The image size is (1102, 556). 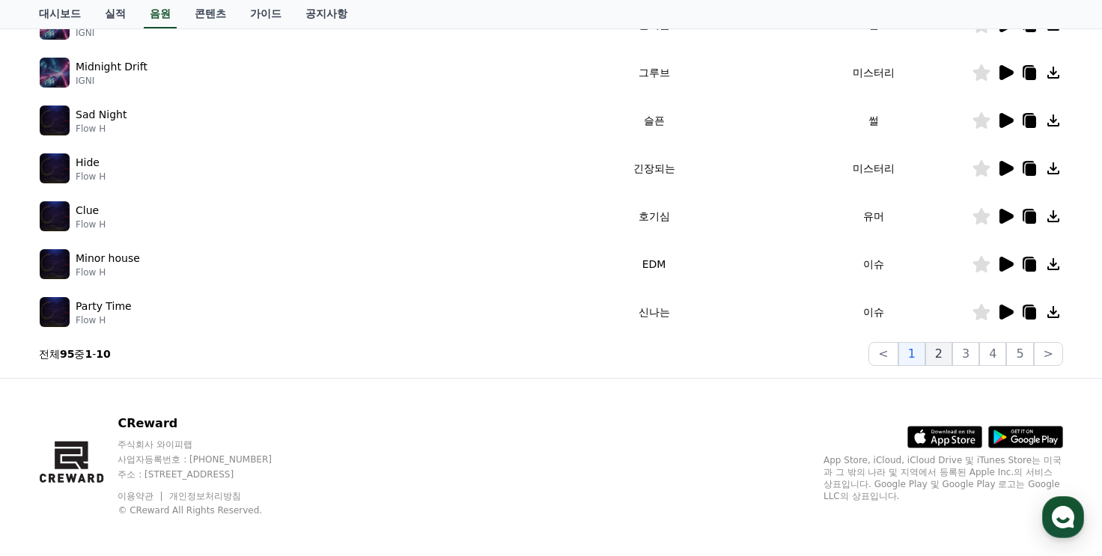 I want to click on a: 이용약관, so click(x=141, y=496).